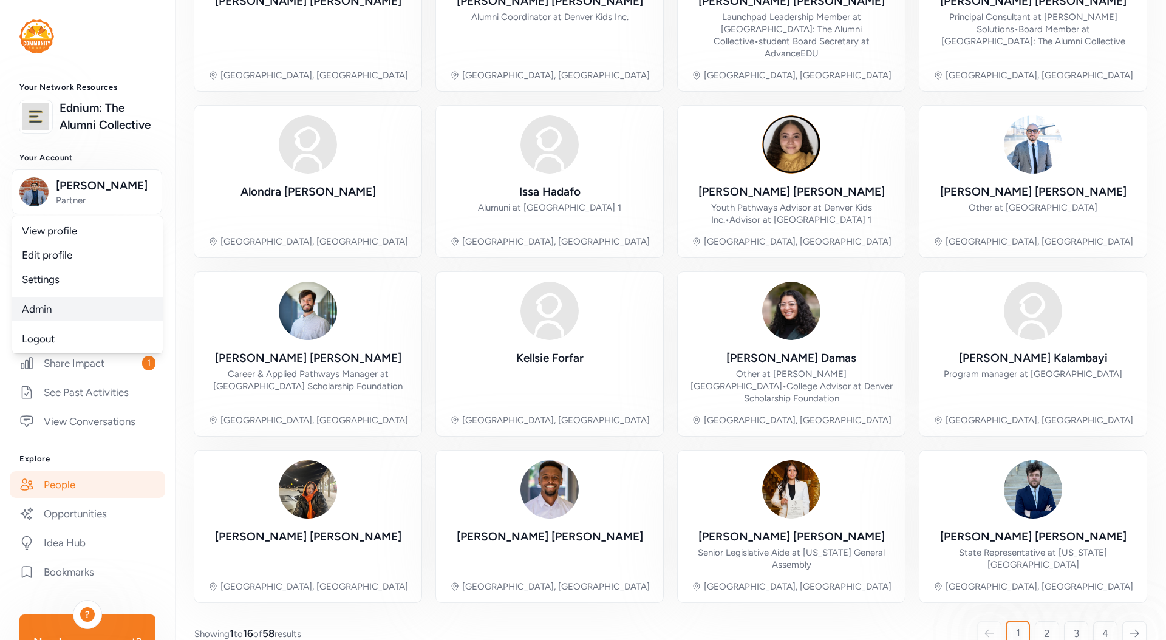 This screenshot has height=640, width=1166. I want to click on a: Bookmarks, so click(87, 572).